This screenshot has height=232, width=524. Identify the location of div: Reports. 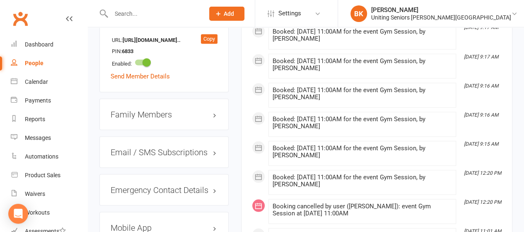
(35, 119).